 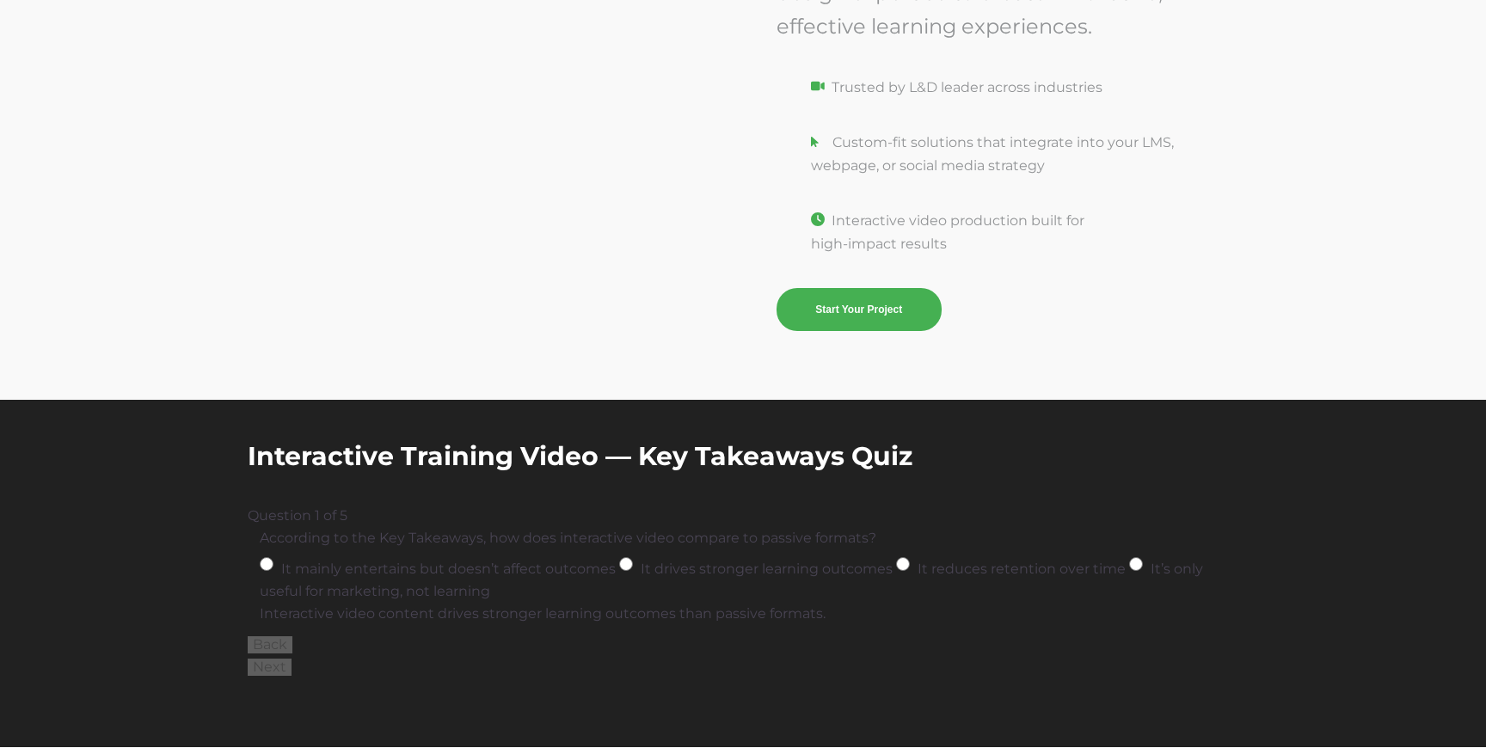 I want to click on div: Interactive video content drives stronger learning outcomes than passive formats., so click(x=743, y=614).